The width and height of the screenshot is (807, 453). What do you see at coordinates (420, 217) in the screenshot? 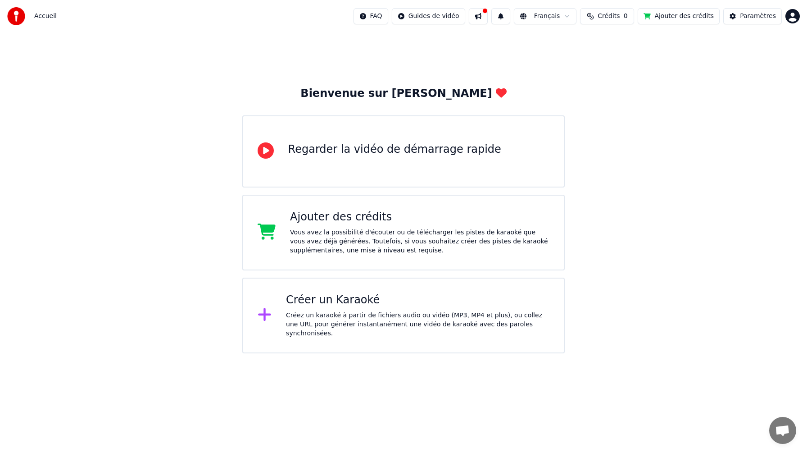
I see `div: Ajouter des crédits` at bounding box center [420, 217].